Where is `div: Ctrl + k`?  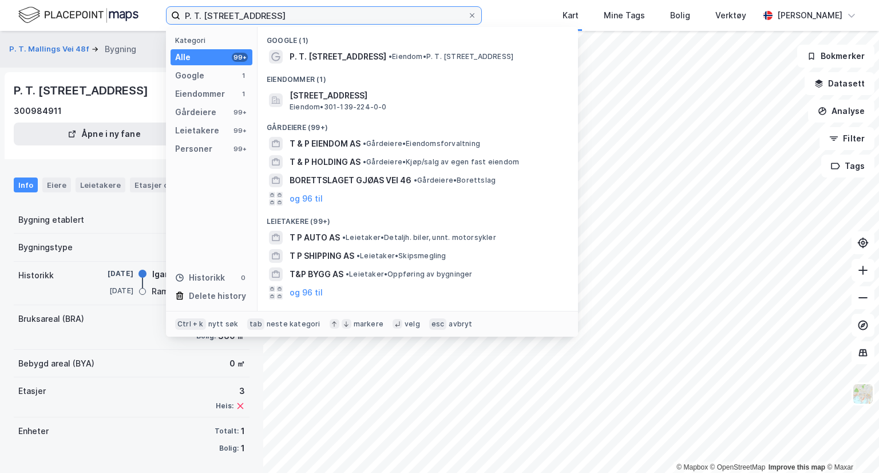
div: Ctrl + k is located at coordinates (191, 324).